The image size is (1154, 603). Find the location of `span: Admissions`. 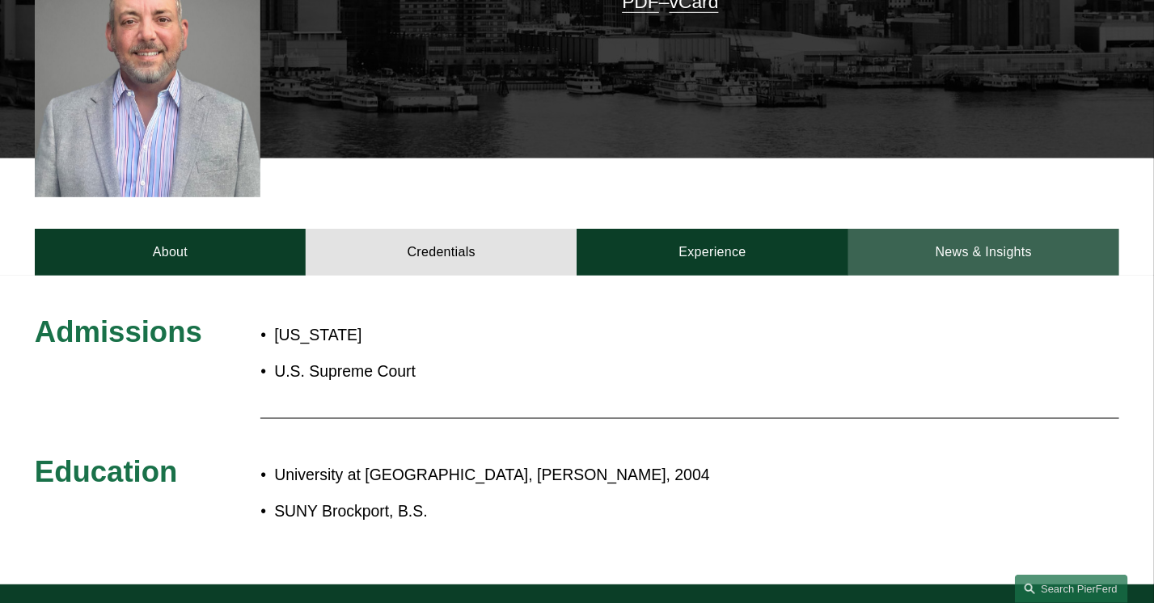

span: Admissions is located at coordinates (118, 331).